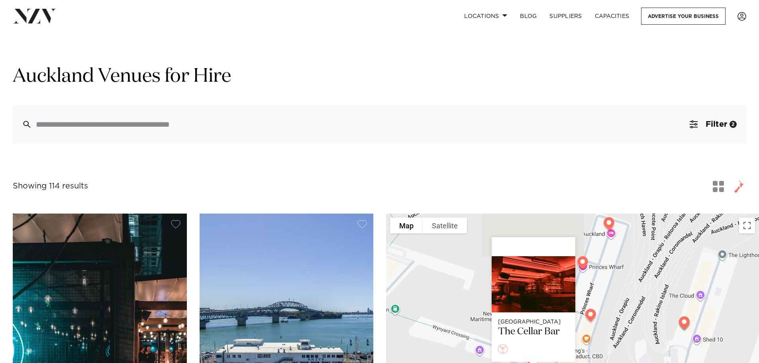 This screenshot has width=759, height=363. What do you see at coordinates (486, 16) in the screenshot?
I see `a: Locations` at bounding box center [486, 16].